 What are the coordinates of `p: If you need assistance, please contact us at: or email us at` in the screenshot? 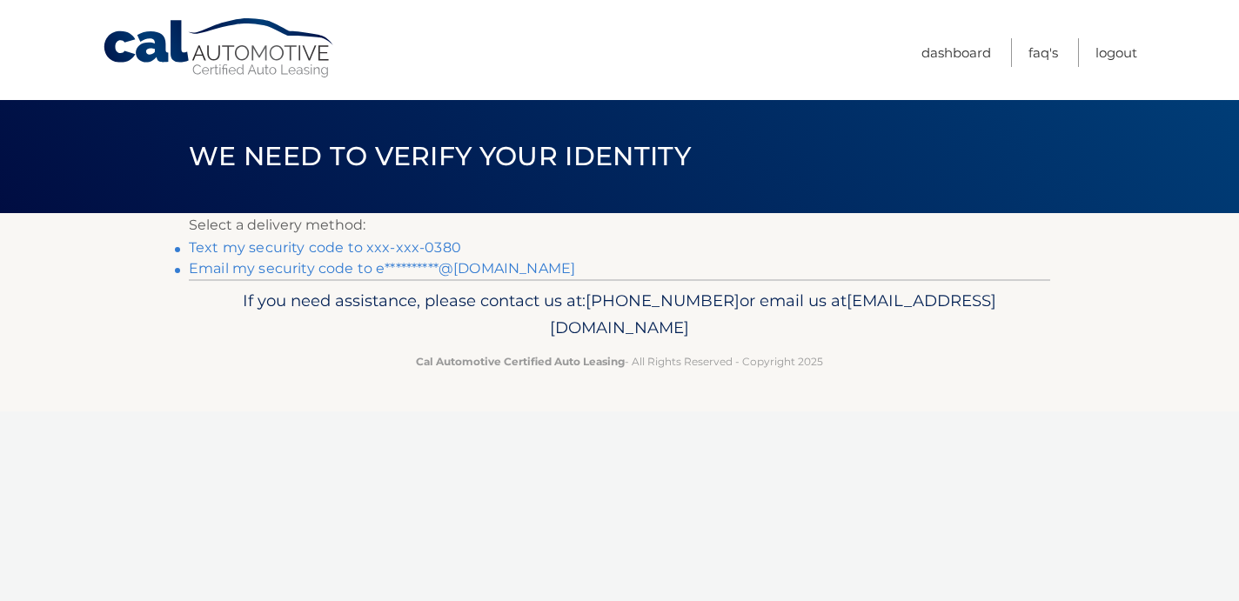 It's located at (620, 315).